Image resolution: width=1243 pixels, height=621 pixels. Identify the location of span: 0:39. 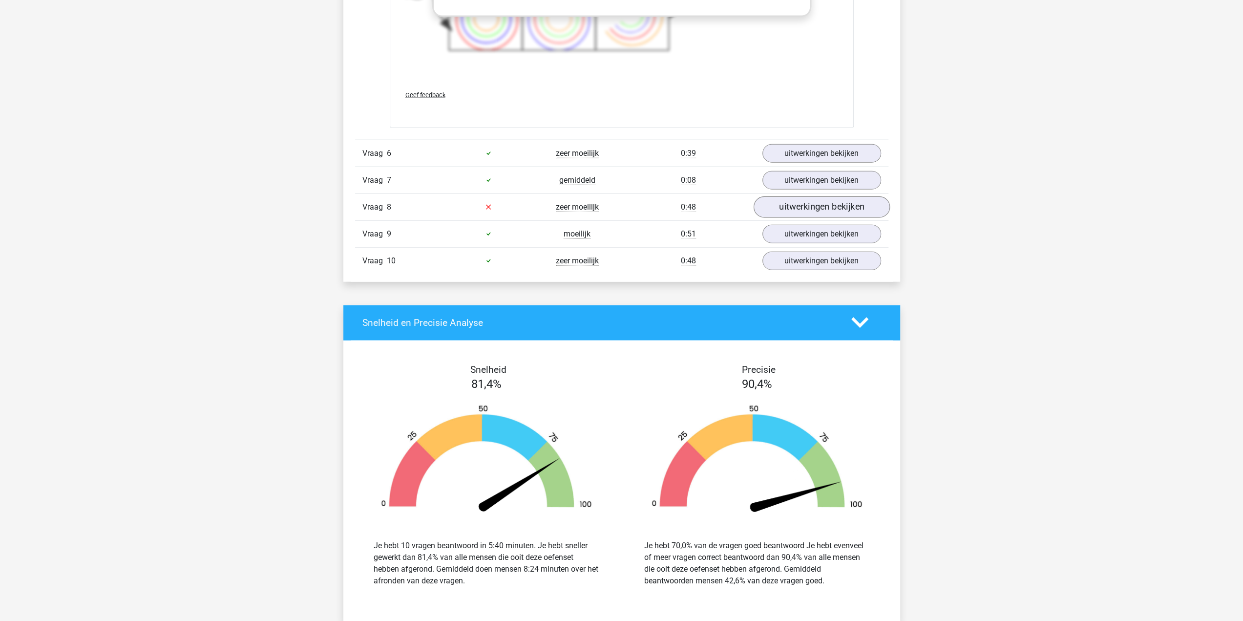
(688, 153).